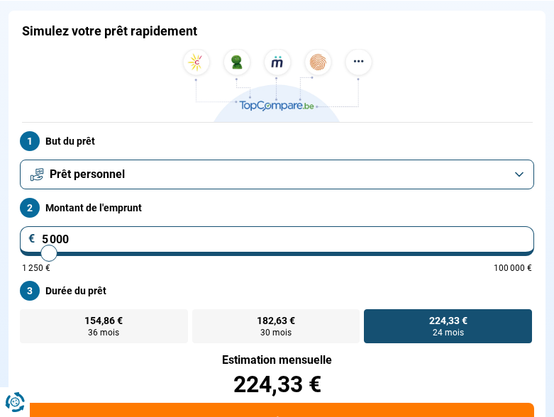  I want to click on span: 224,33 €, so click(448, 320).